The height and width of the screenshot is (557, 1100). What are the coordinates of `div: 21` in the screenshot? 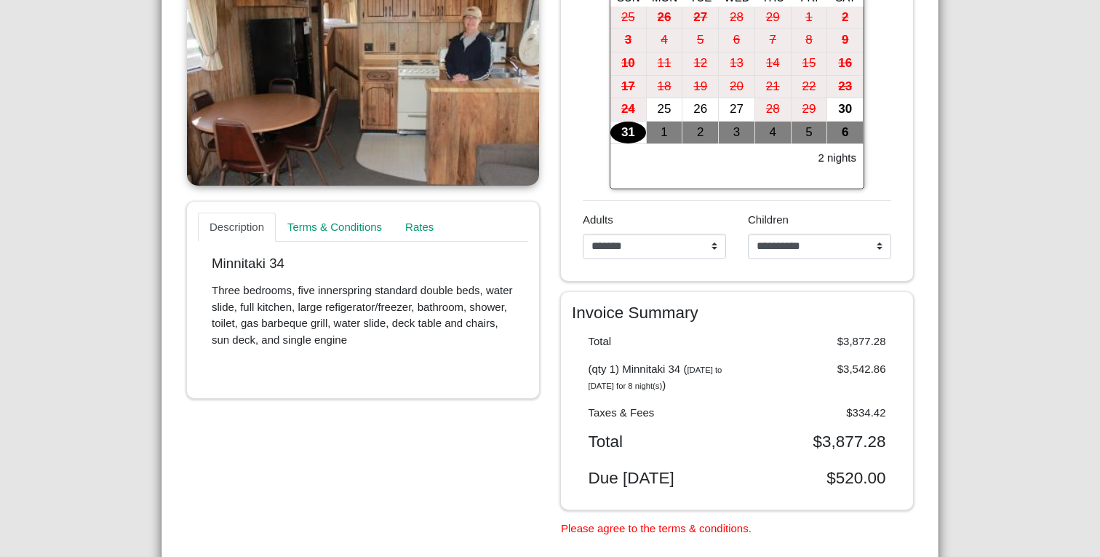 It's located at (773, 87).